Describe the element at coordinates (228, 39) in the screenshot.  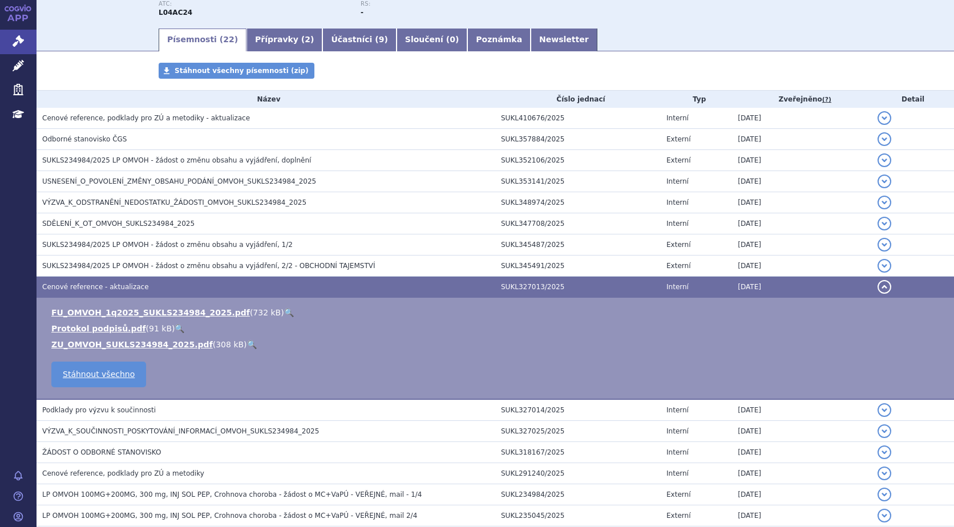
I see `span: 22` at that location.